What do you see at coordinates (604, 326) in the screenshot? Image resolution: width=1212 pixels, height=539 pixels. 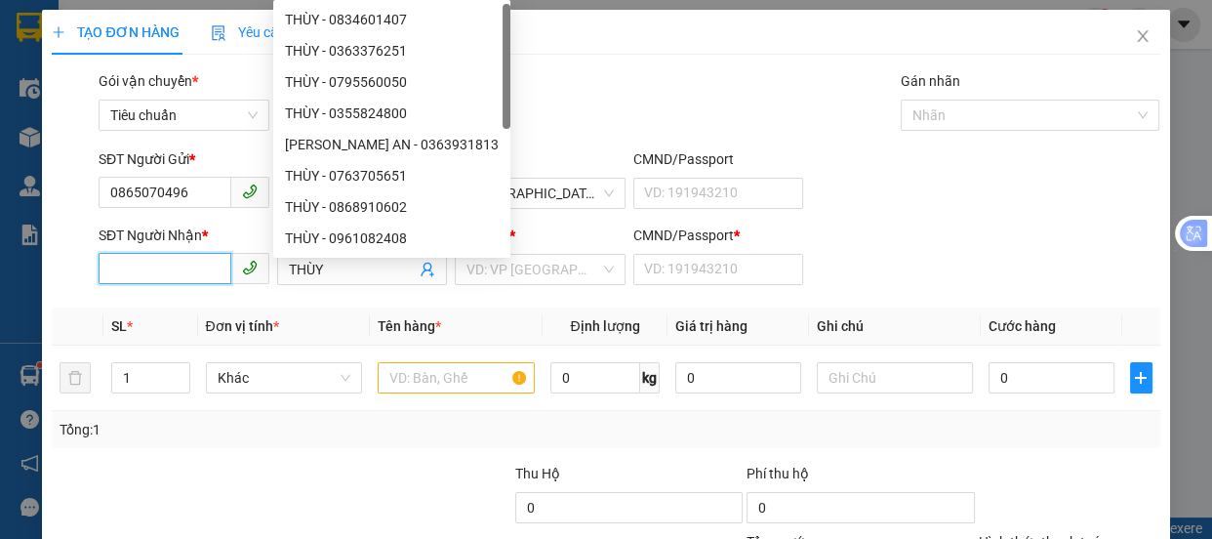 I see `span: Định lượng` at bounding box center [604, 326].